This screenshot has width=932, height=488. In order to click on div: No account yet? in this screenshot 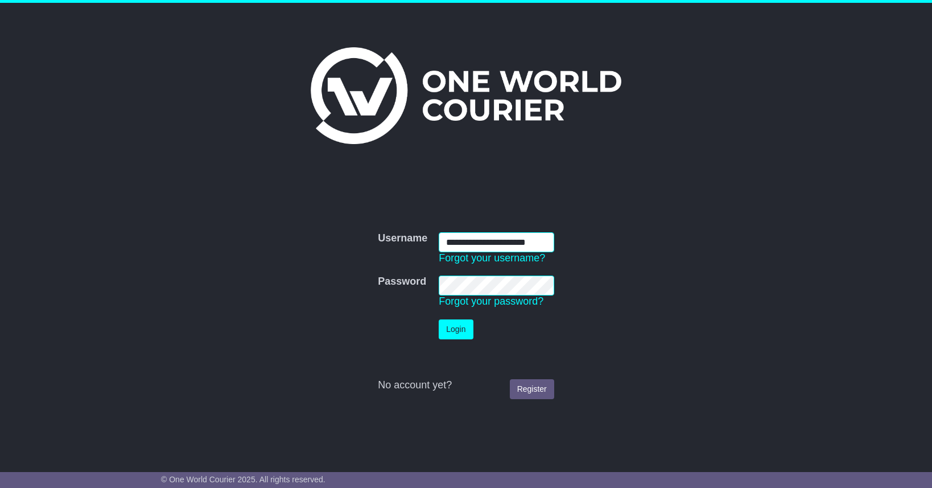, I will do `click(466, 385)`.